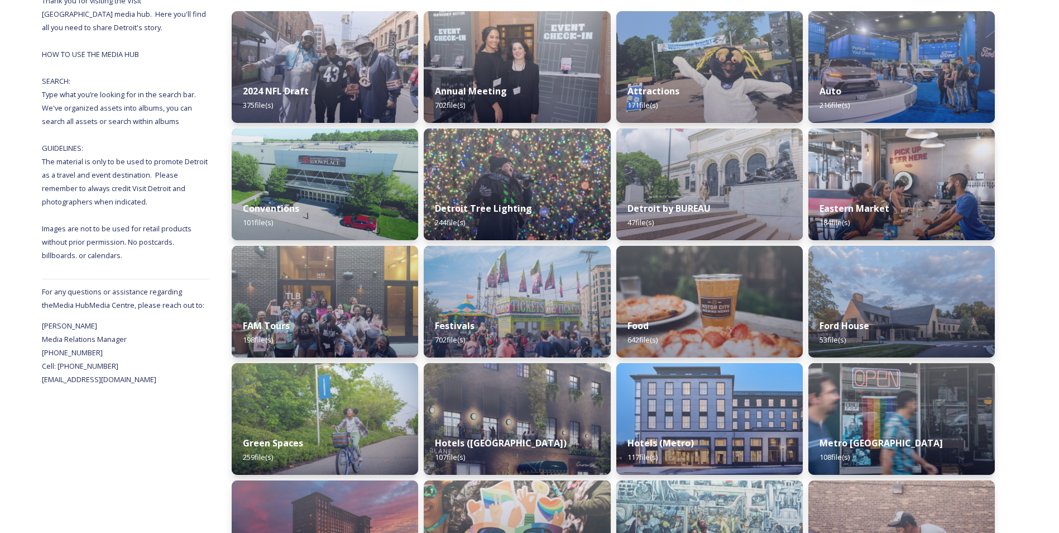  Describe the element at coordinates (484, 208) in the screenshot. I see `strong: Detroit Tree Lighting` at that location.